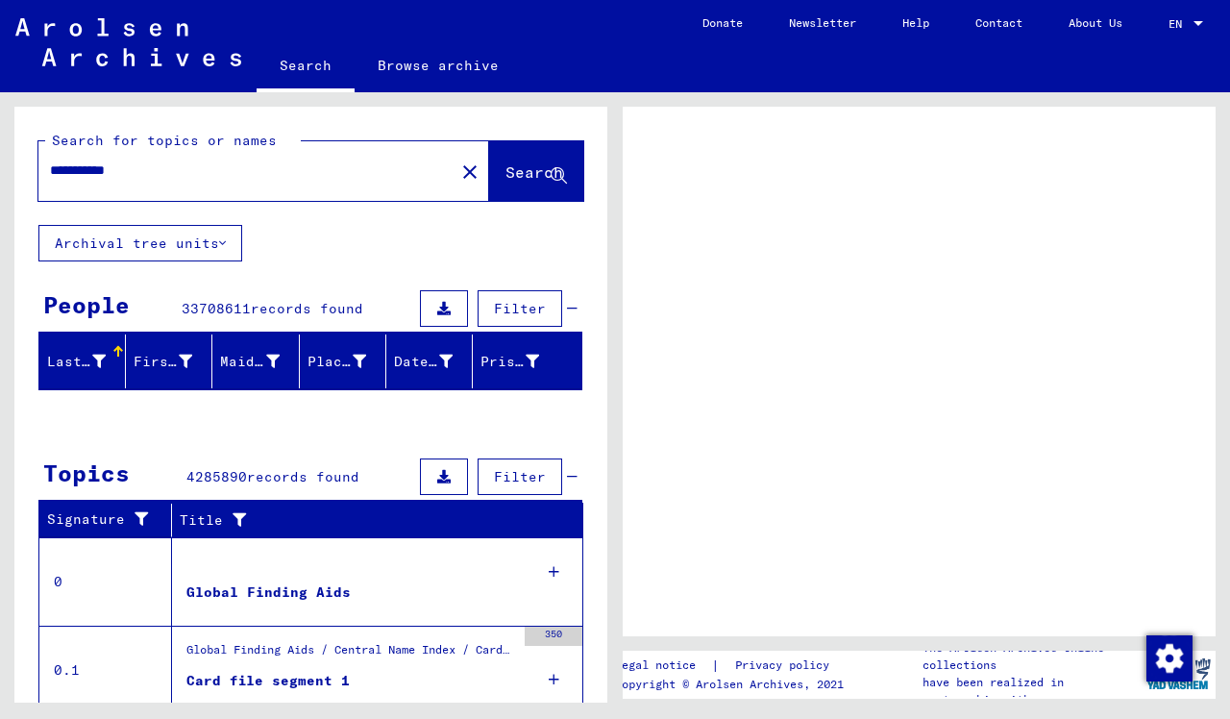 Image resolution: width=1230 pixels, height=719 pixels. Describe the element at coordinates (786, 665) in the screenshot. I see `a: Privacy policy` at that location.